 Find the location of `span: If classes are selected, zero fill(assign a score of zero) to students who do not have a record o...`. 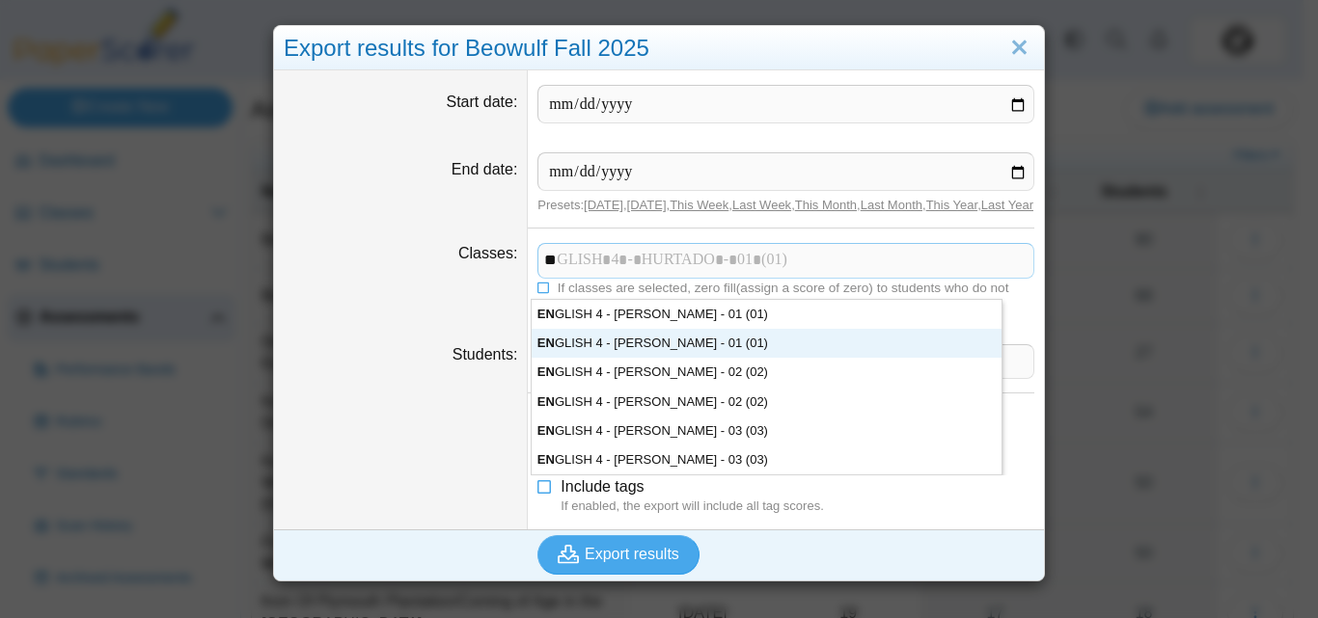

span: If classes are selected, zero fill(assign a score of zero) to students who do not have a record o... is located at coordinates (773, 297).